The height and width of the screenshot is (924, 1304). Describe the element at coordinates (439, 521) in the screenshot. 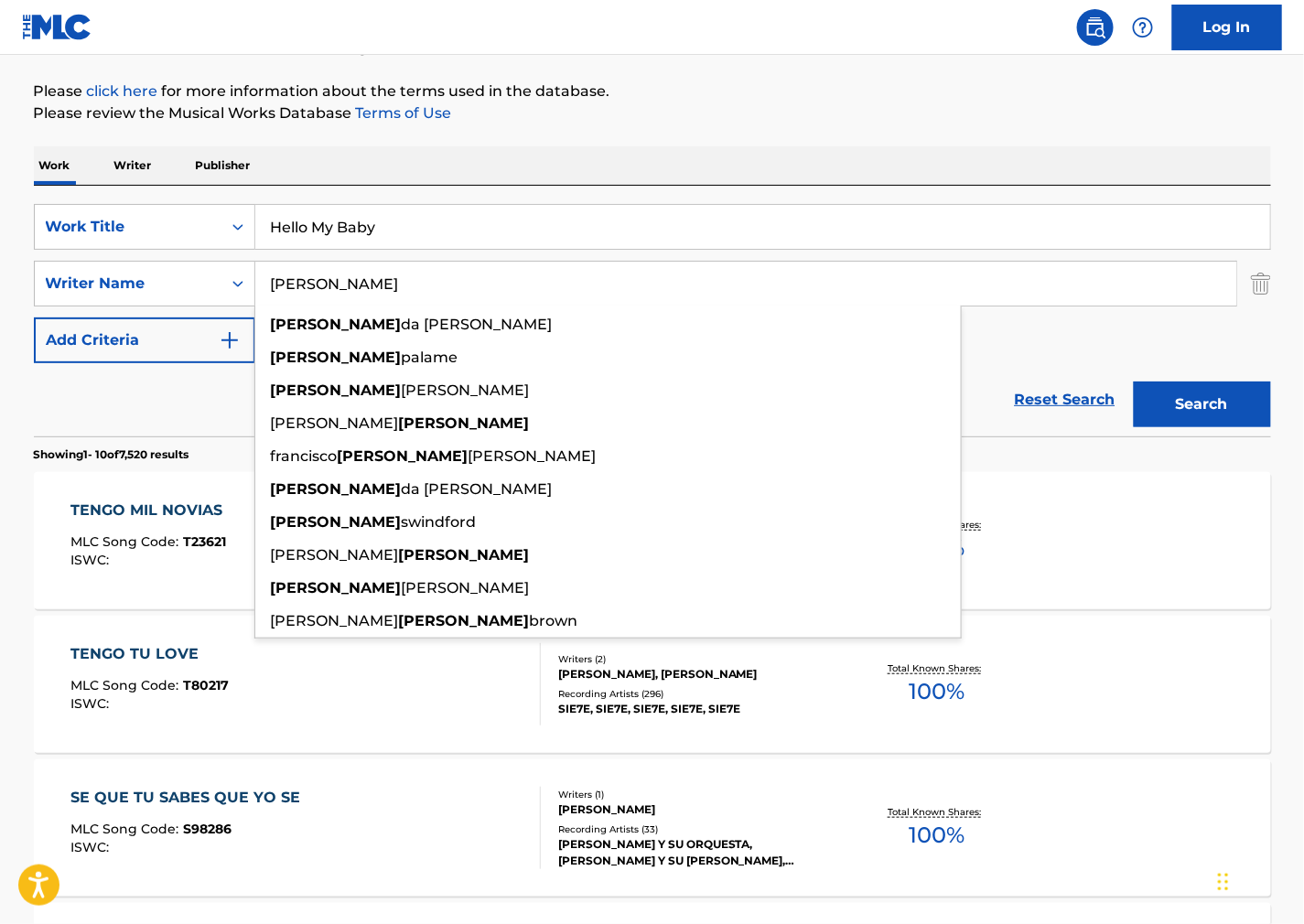

I see `span: swindford` at that location.